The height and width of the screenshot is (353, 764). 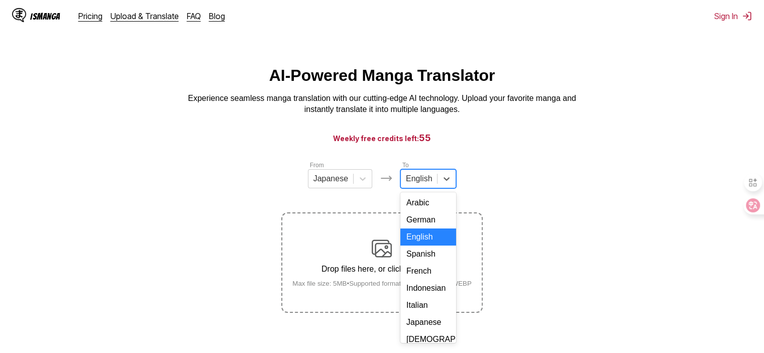 What do you see at coordinates (425, 138) in the screenshot?
I see `span: 55` at bounding box center [425, 138].